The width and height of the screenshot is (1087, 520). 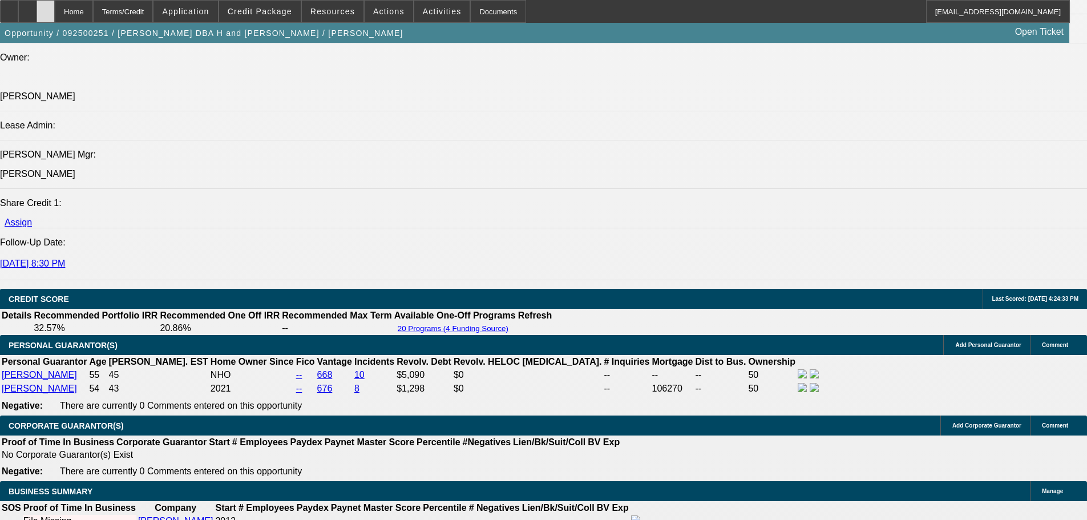 I want to click on b: #Negatives, so click(x=487, y=442).